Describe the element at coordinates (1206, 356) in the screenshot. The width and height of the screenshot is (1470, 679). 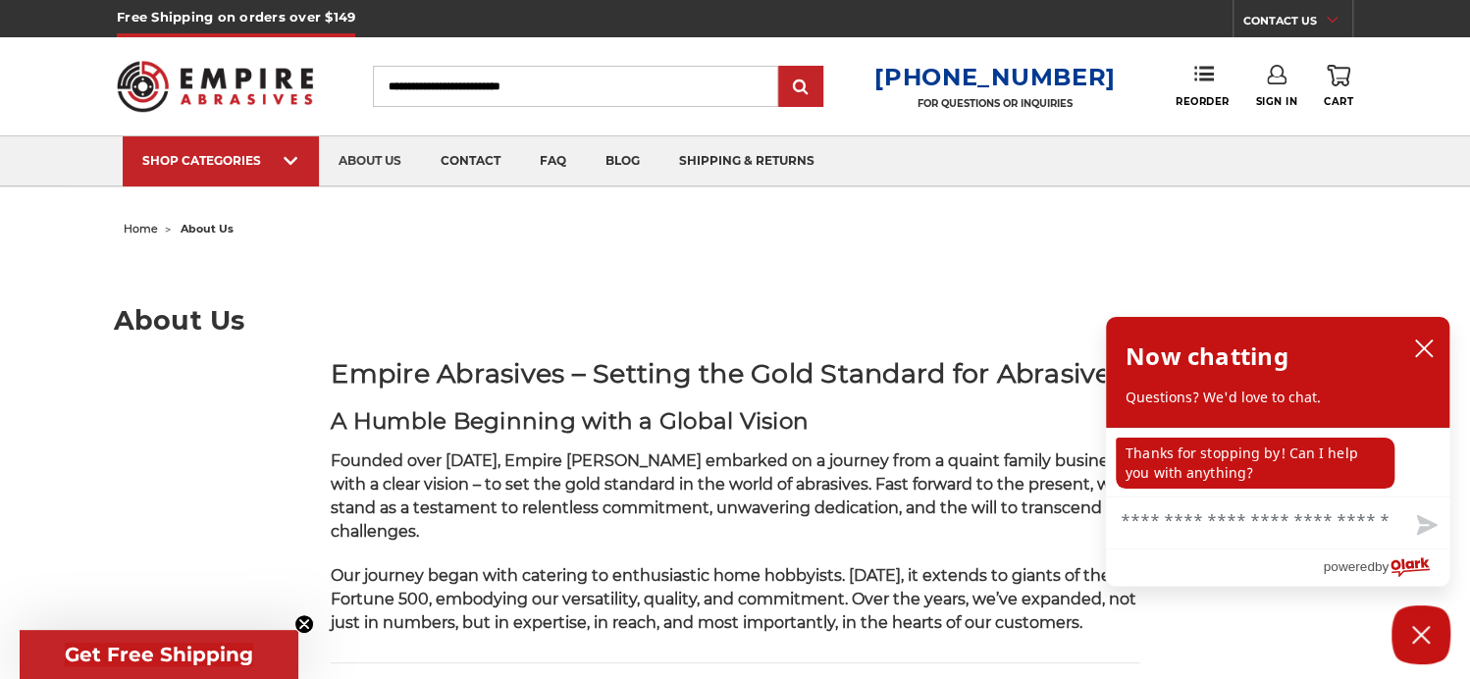
I see `h2: Now chatting` at that location.